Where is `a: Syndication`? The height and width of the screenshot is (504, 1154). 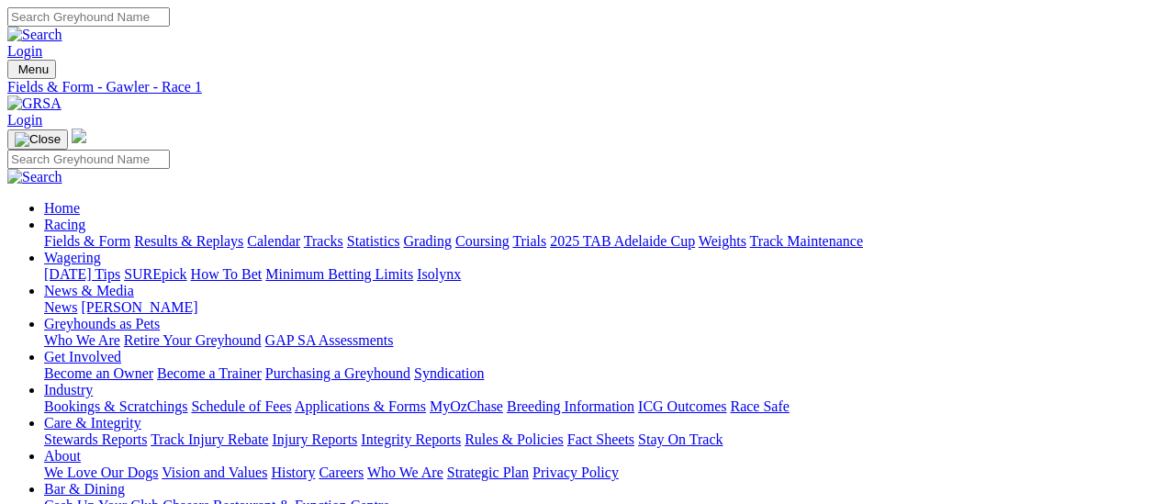
a: Syndication is located at coordinates (449, 373).